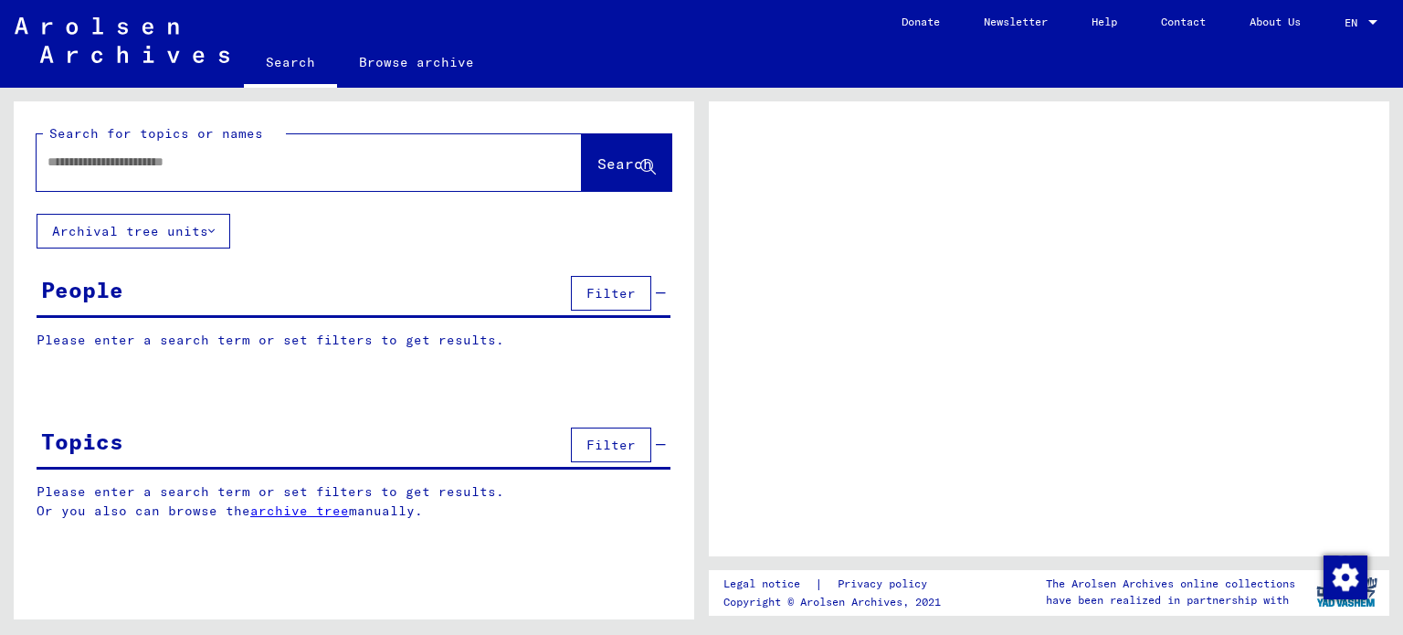 The image size is (1403, 635). What do you see at coordinates (82, 441) in the screenshot?
I see `div: Topics` at bounding box center [82, 441].